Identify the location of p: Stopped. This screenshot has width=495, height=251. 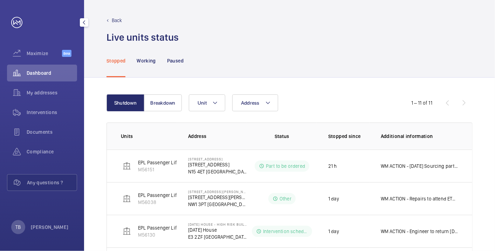
(116, 61).